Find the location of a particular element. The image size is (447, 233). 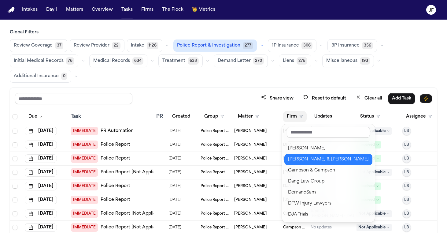

div: DFW Injury Lawyers is located at coordinates (328, 203).